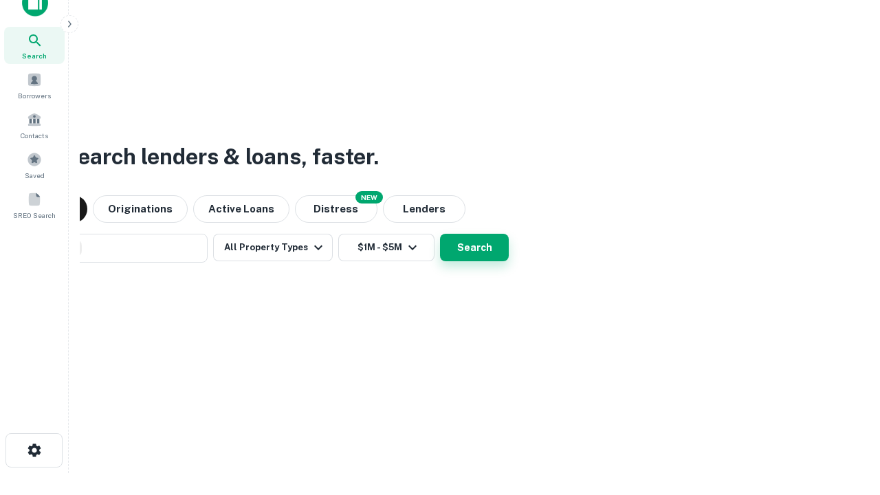 Image resolution: width=880 pixels, height=495 pixels. I want to click on span: Borrowers, so click(34, 96).